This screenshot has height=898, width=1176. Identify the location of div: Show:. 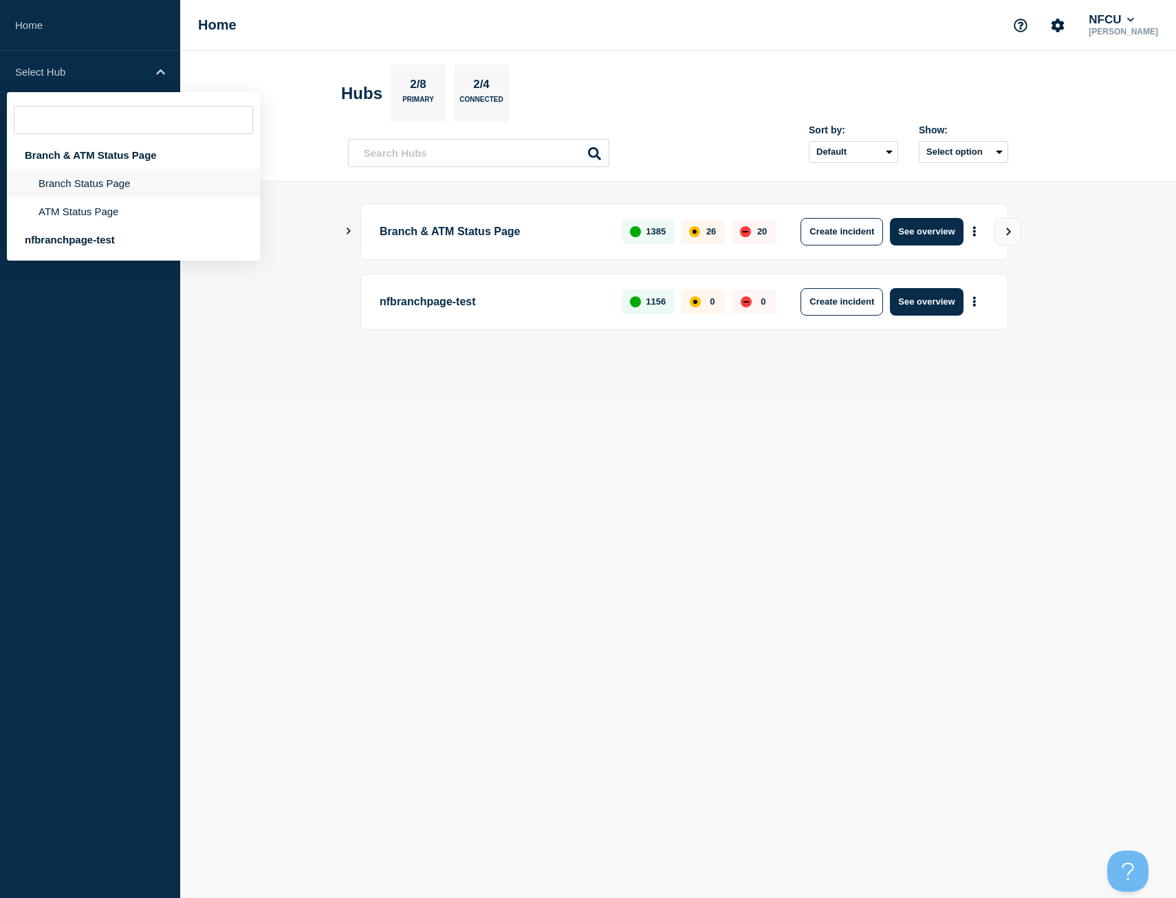
(963, 130).